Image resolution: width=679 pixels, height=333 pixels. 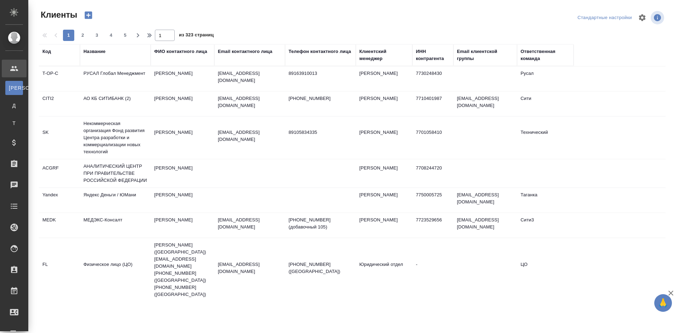 I want to click on div: Ответственная команда, so click(x=545, y=55).